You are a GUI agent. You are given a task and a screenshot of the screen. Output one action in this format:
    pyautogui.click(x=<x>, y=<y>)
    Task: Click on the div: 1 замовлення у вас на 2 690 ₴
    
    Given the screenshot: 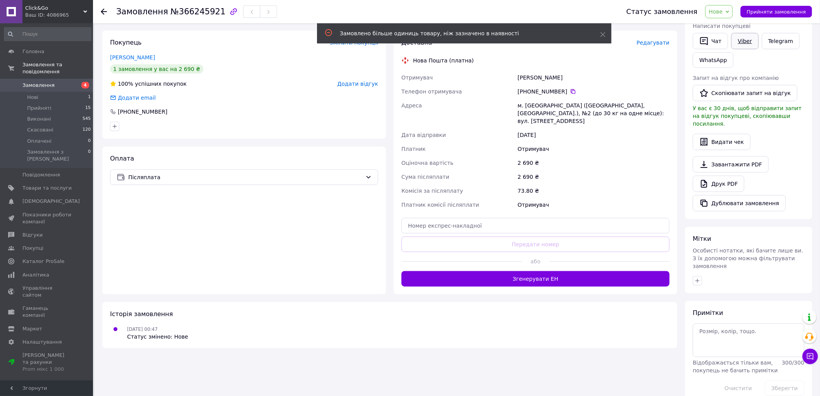 What is the action you would take?
    pyautogui.click(x=157, y=69)
    